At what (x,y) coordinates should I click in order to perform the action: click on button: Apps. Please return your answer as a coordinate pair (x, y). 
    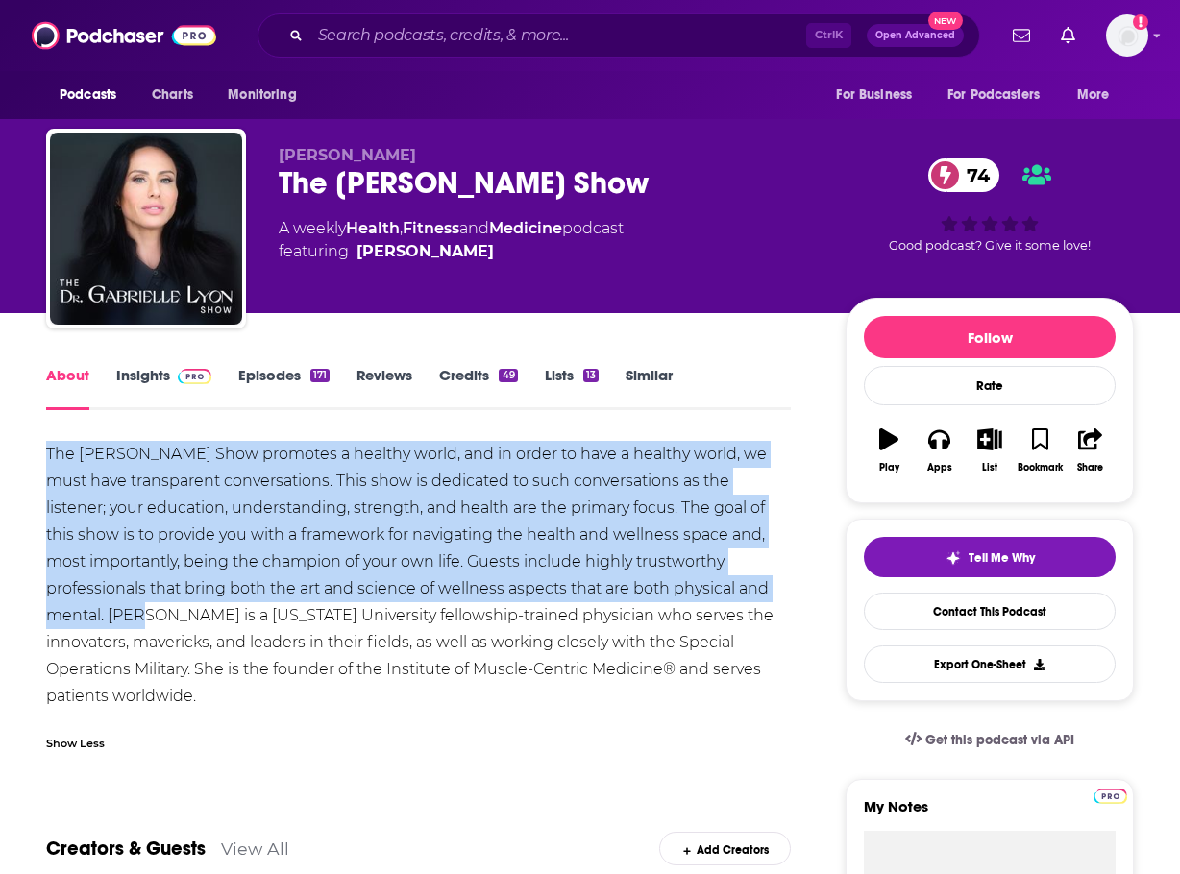
    Looking at the image, I should click on (939, 451).